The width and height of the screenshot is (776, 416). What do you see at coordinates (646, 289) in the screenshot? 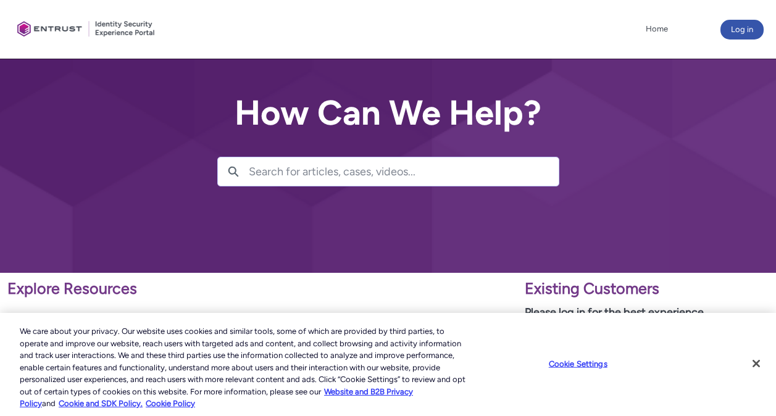
I see `p: Existing Customers` at bounding box center [646, 289].